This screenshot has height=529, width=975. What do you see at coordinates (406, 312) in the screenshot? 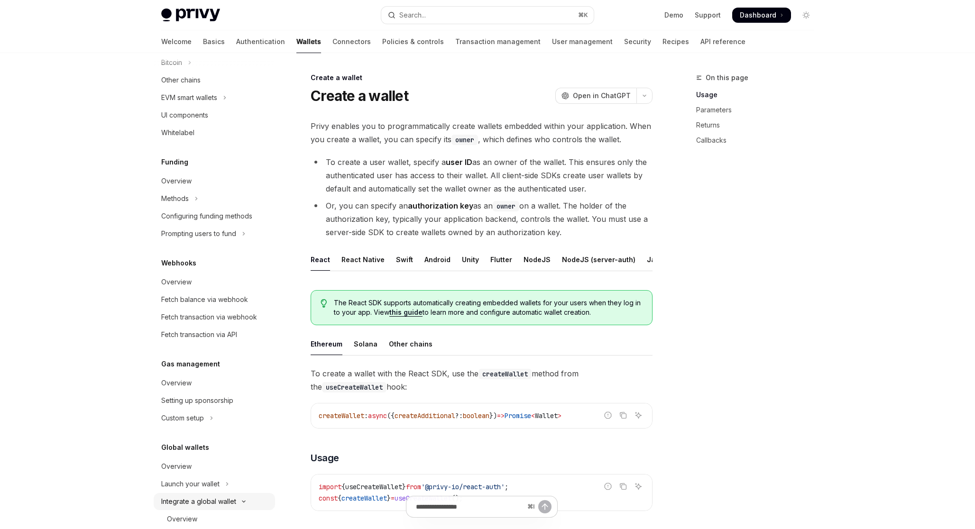
I see `a: this guide` at bounding box center [406, 312].